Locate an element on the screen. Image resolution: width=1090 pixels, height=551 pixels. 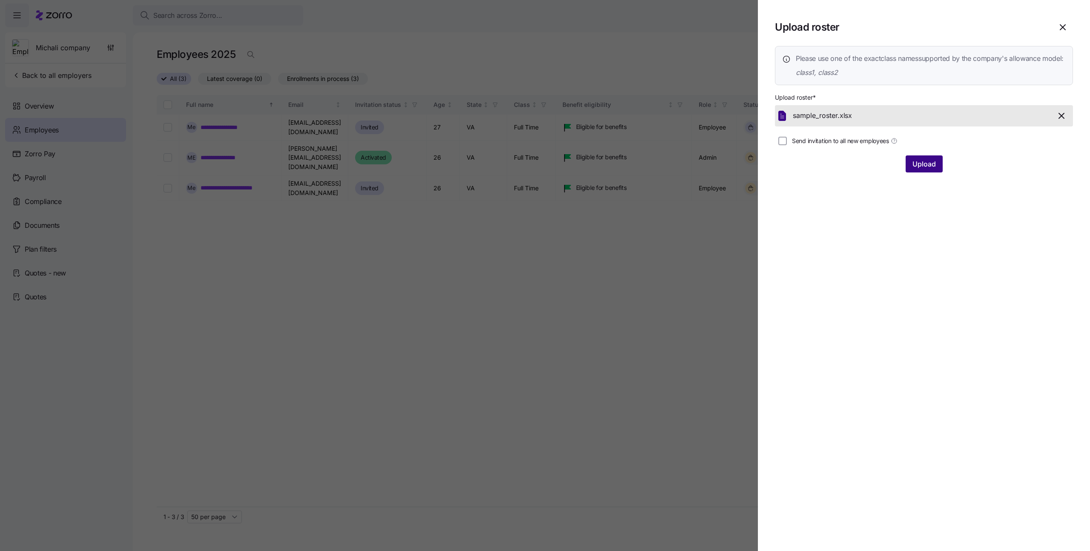
span: xlsx is located at coordinates (845, 115).